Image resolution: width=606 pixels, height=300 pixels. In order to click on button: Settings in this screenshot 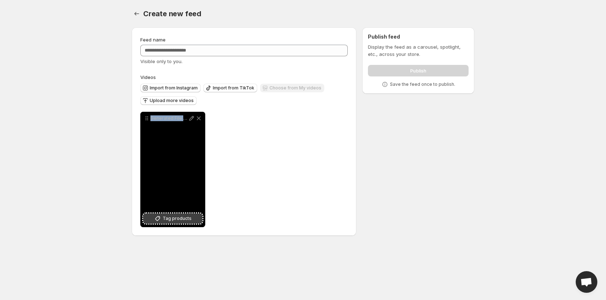, I will do `click(137, 14)`.